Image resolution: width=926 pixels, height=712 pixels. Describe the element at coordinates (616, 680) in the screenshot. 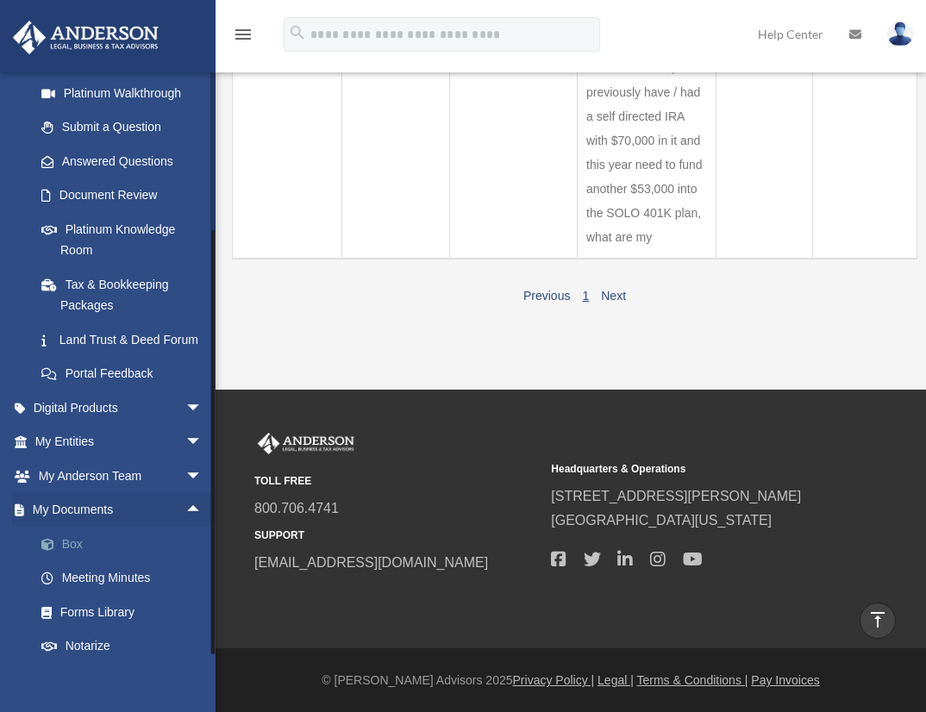

I see `a: Legal |` at that location.